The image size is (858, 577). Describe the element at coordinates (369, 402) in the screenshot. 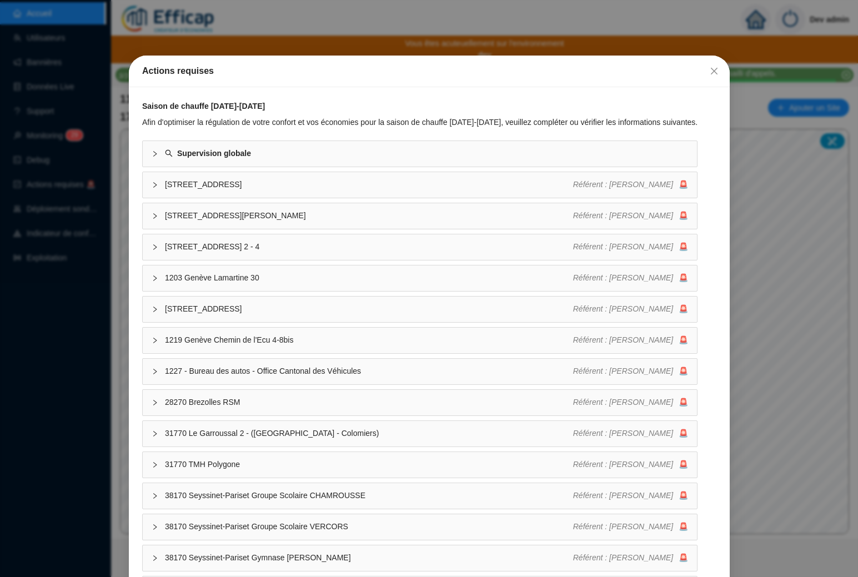

I see `span: 28270 Brezolles RSM` at that location.